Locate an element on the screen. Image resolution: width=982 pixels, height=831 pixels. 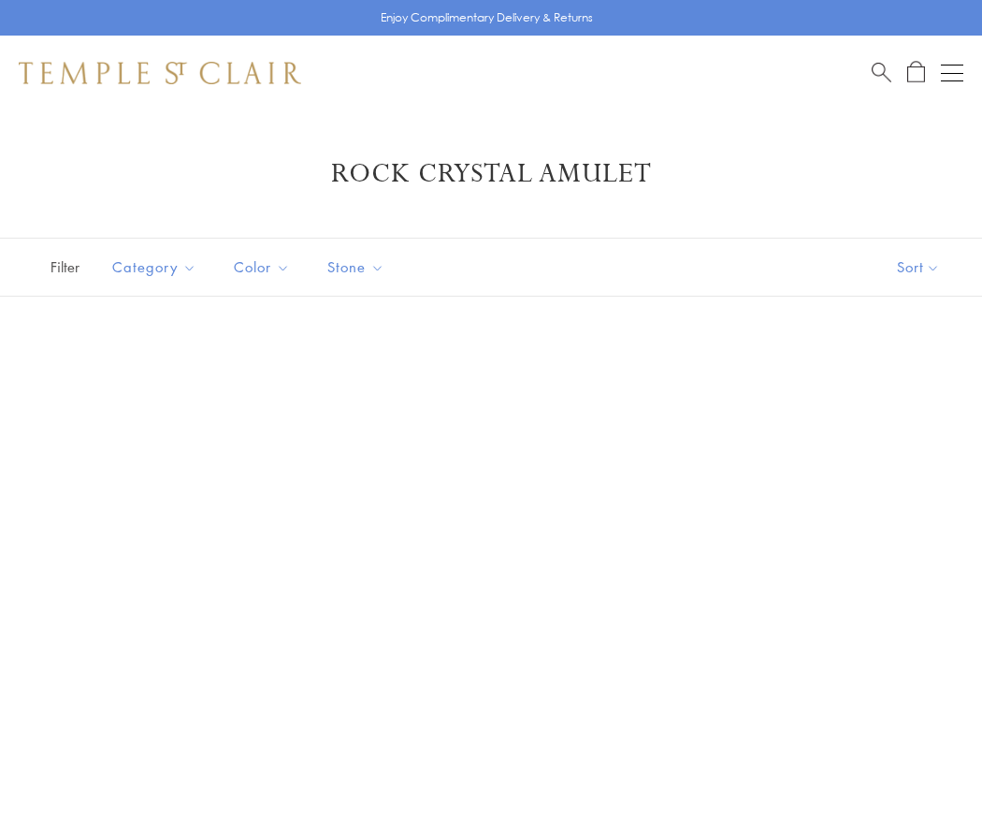
span: Category is located at coordinates (156, 267).